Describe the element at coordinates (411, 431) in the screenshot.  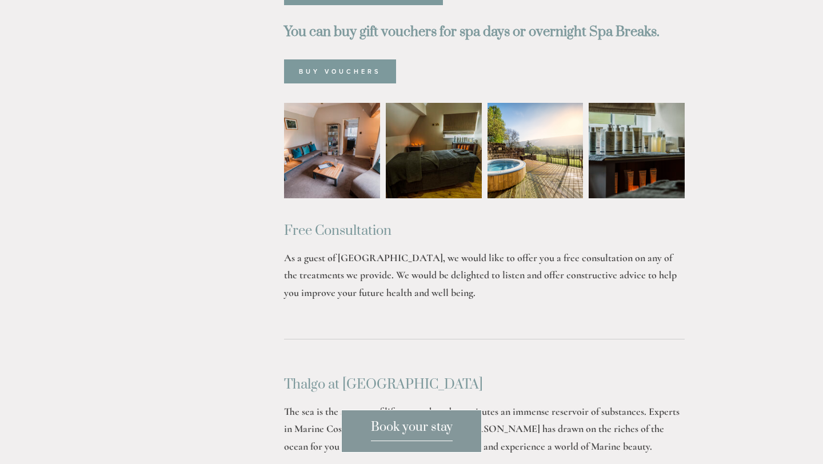
I see `a: Book your stay` at that location.